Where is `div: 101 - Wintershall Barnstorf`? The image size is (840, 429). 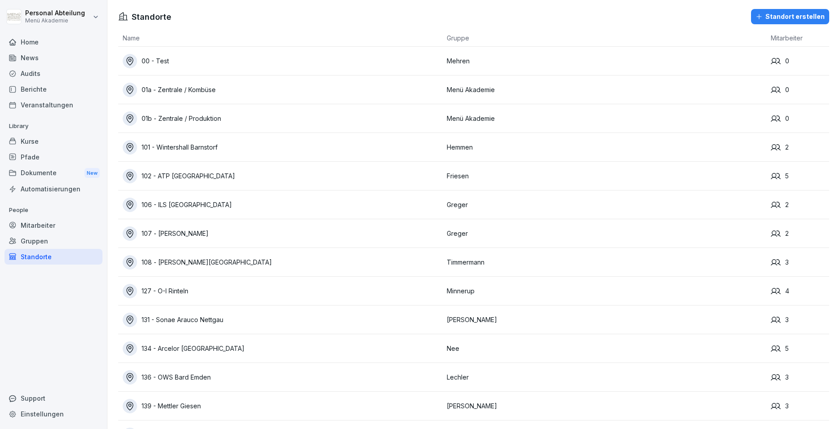
div: 101 - Wintershall Barnstorf is located at coordinates (282, 147).